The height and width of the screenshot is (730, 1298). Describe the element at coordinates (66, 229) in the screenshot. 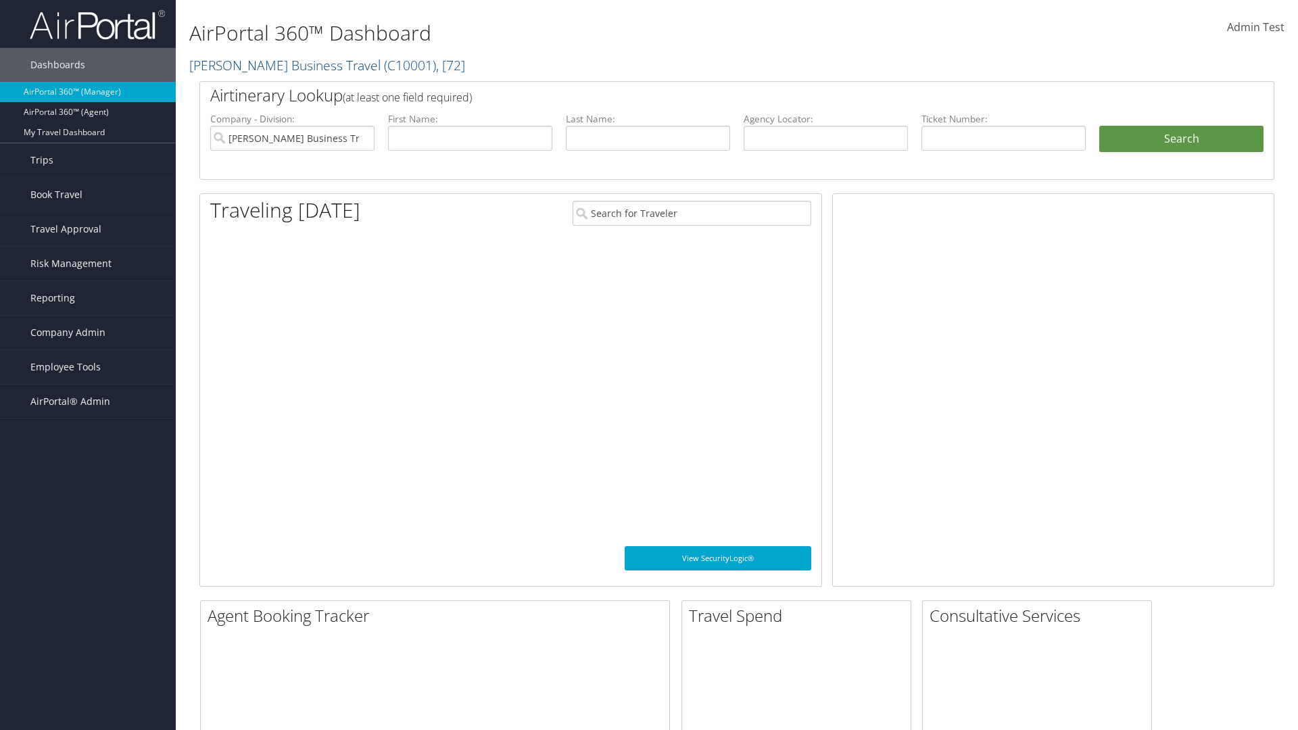

I see `span: Travel Approval` at that location.